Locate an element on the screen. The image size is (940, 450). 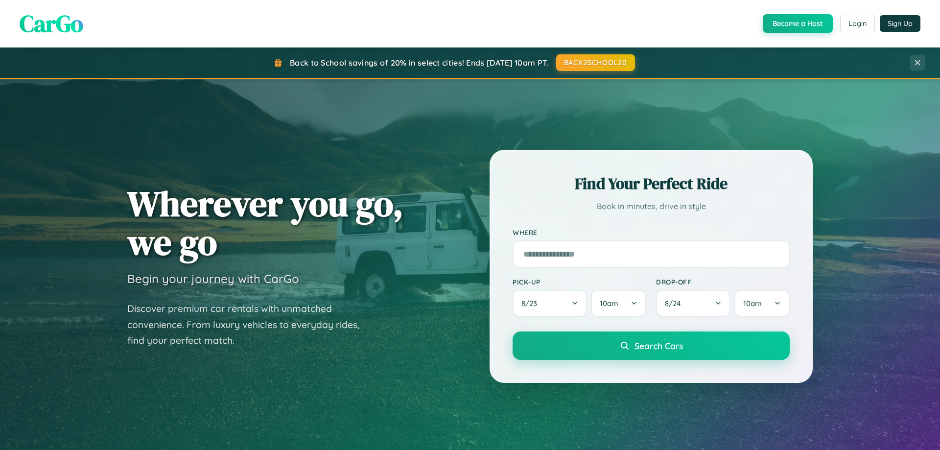
label: Drop-off is located at coordinates (723, 282).